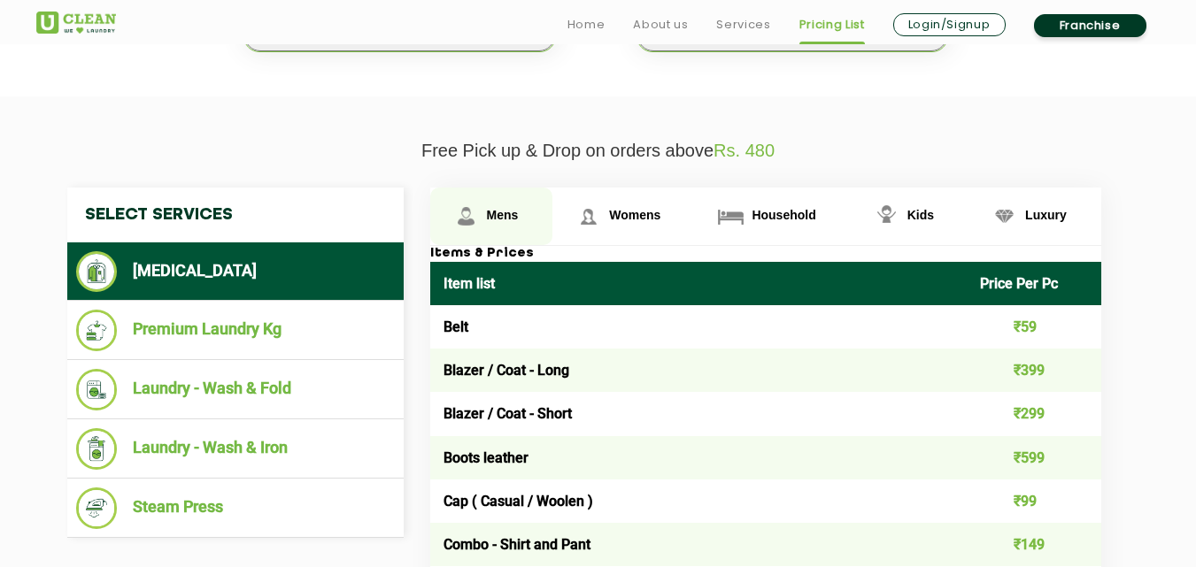  I want to click on img: Laundry - Wash & Iron, so click(96, 449).